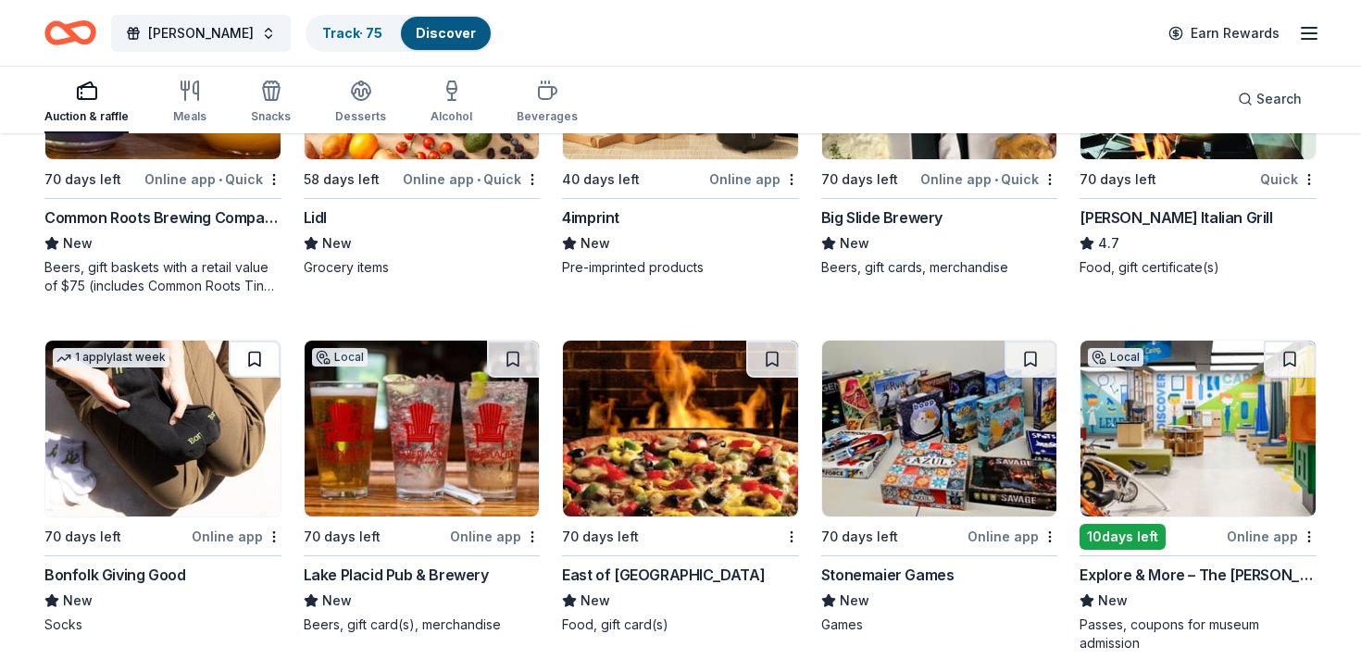 The height and width of the screenshot is (659, 1361). What do you see at coordinates (1288, 179) in the screenshot?
I see `div: Quick` at bounding box center [1288, 179].